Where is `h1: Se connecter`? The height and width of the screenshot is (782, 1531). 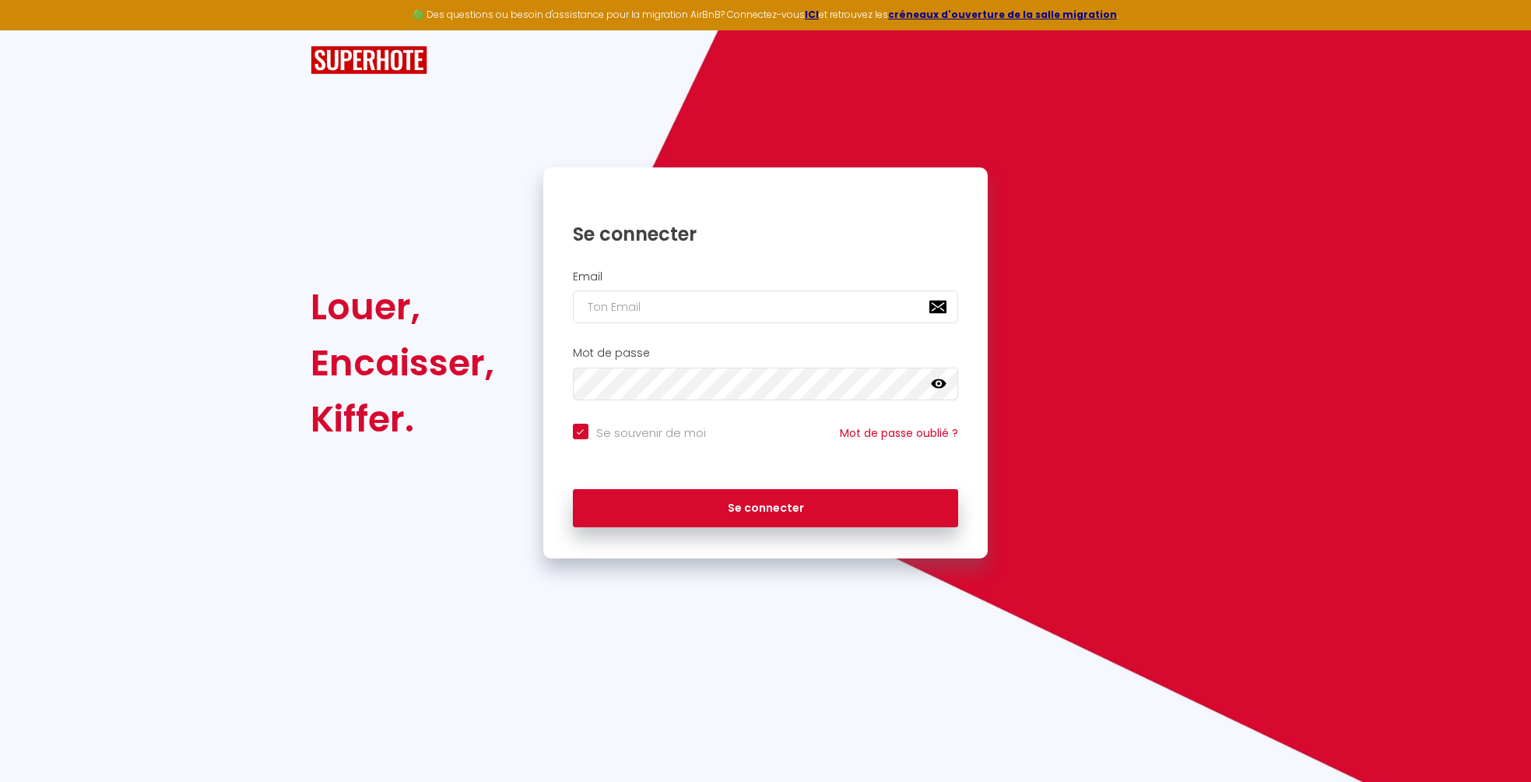 h1: Se connecter is located at coordinates (766, 234).